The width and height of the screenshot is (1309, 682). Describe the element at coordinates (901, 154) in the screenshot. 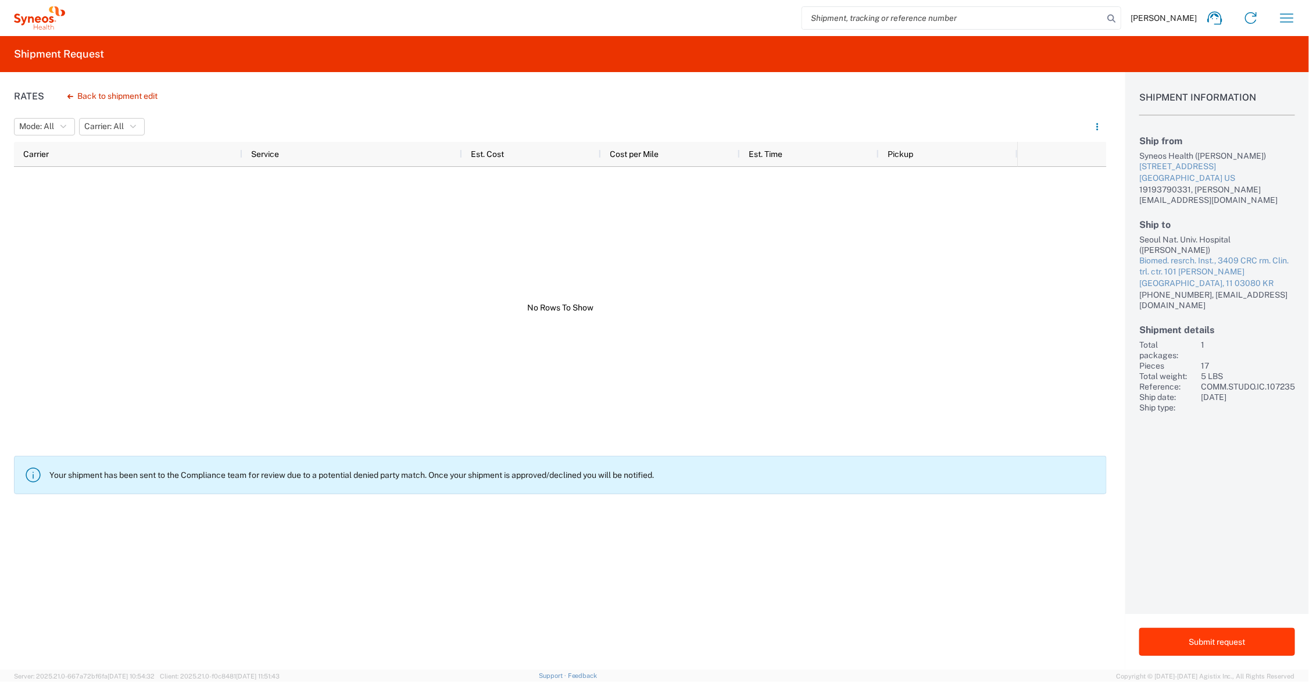

I see `span: Pickup` at that location.